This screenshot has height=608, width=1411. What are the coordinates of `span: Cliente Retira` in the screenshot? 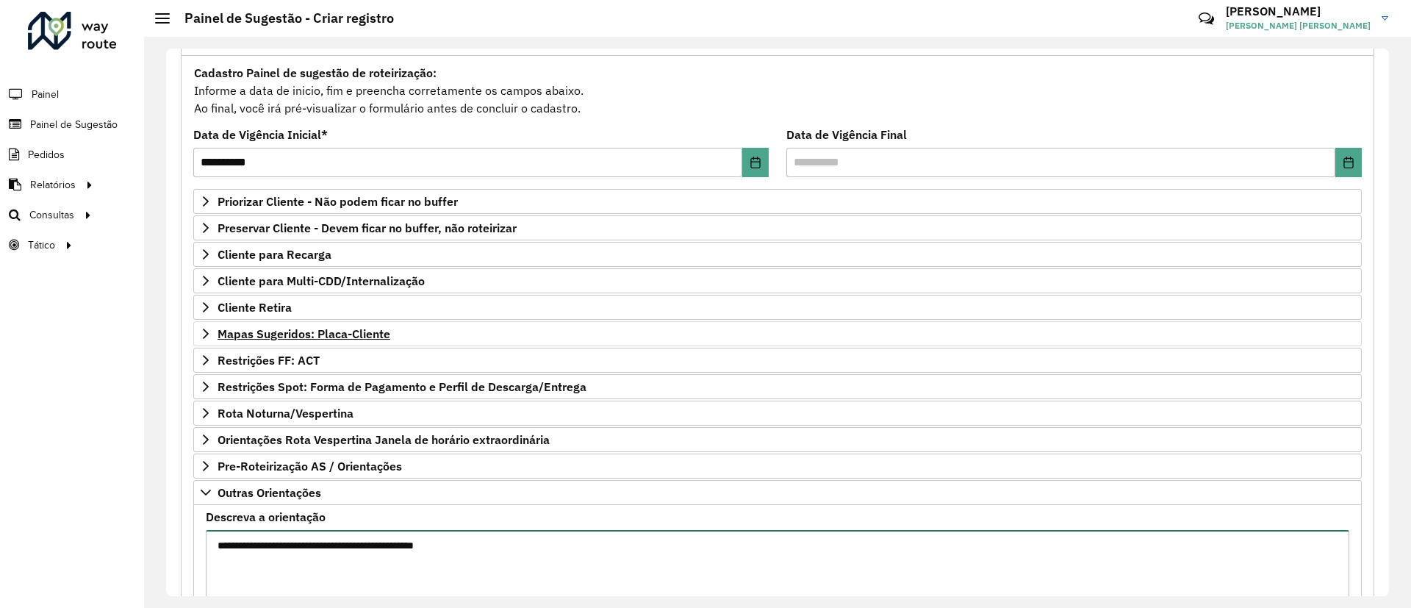 It's located at (254, 307).